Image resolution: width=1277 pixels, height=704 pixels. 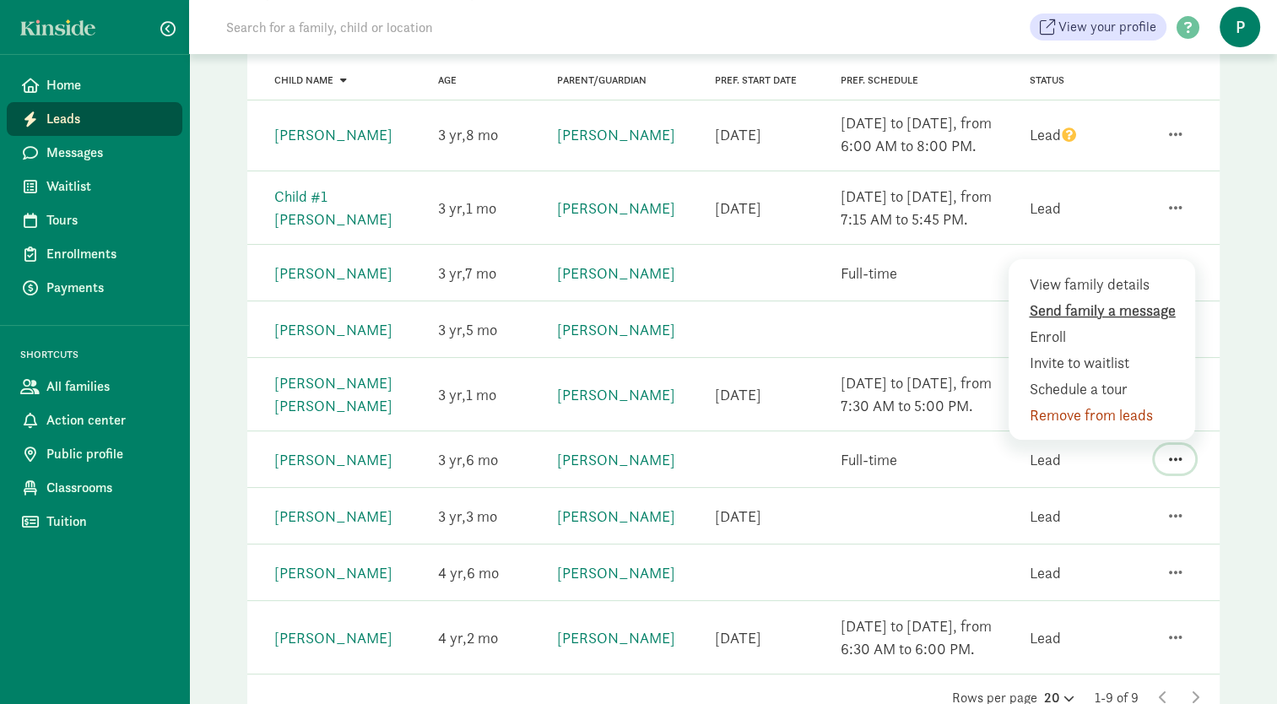 What do you see at coordinates (107, 420) in the screenshot?
I see `span: Action center` at bounding box center [107, 420].